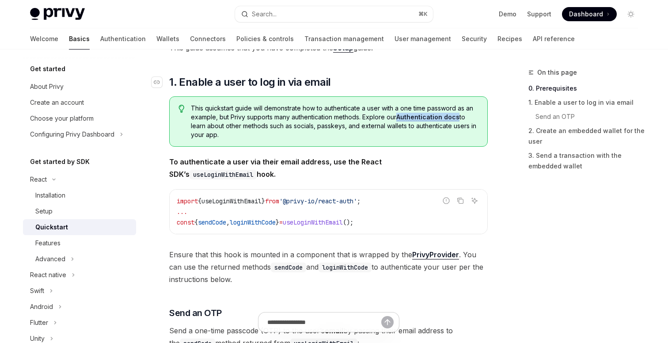 Image resolution: width=668 pixels, height=343 pixels. Describe the element at coordinates (423, 39) in the screenshot. I see `a: User management` at that location.